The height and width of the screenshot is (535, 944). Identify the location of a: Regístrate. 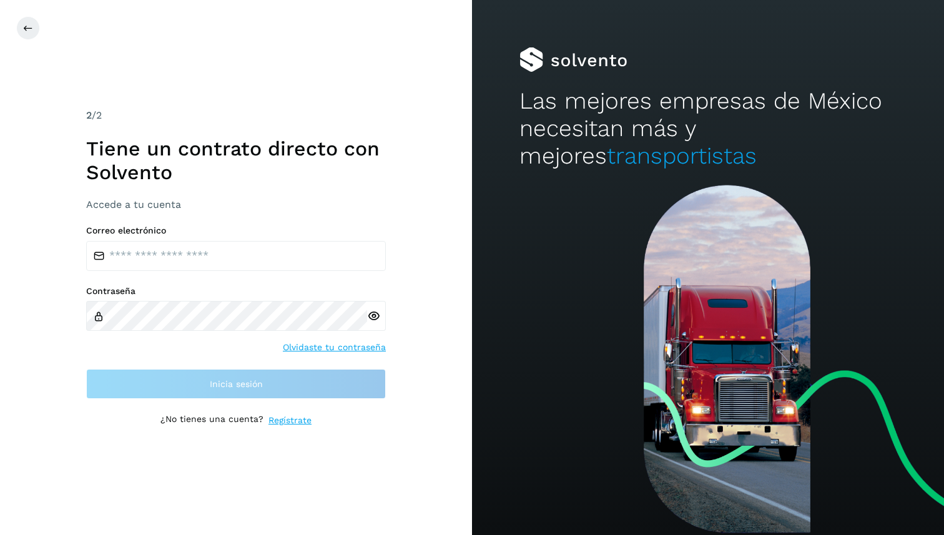
(290, 420).